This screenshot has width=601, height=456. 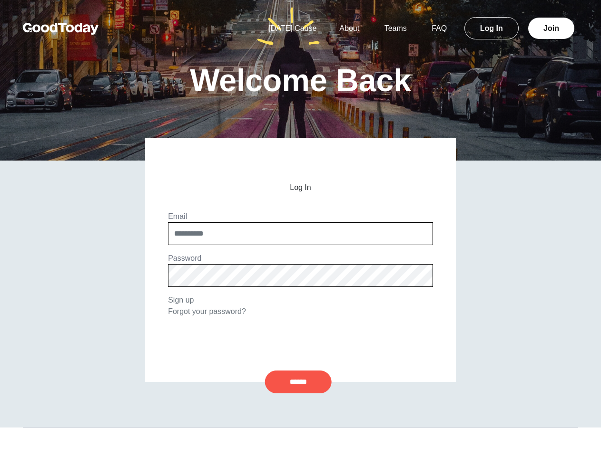 What do you see at coordinates (395, 28) in the screenshot?
I see `a: Teams` at bounding box center [395, 28].